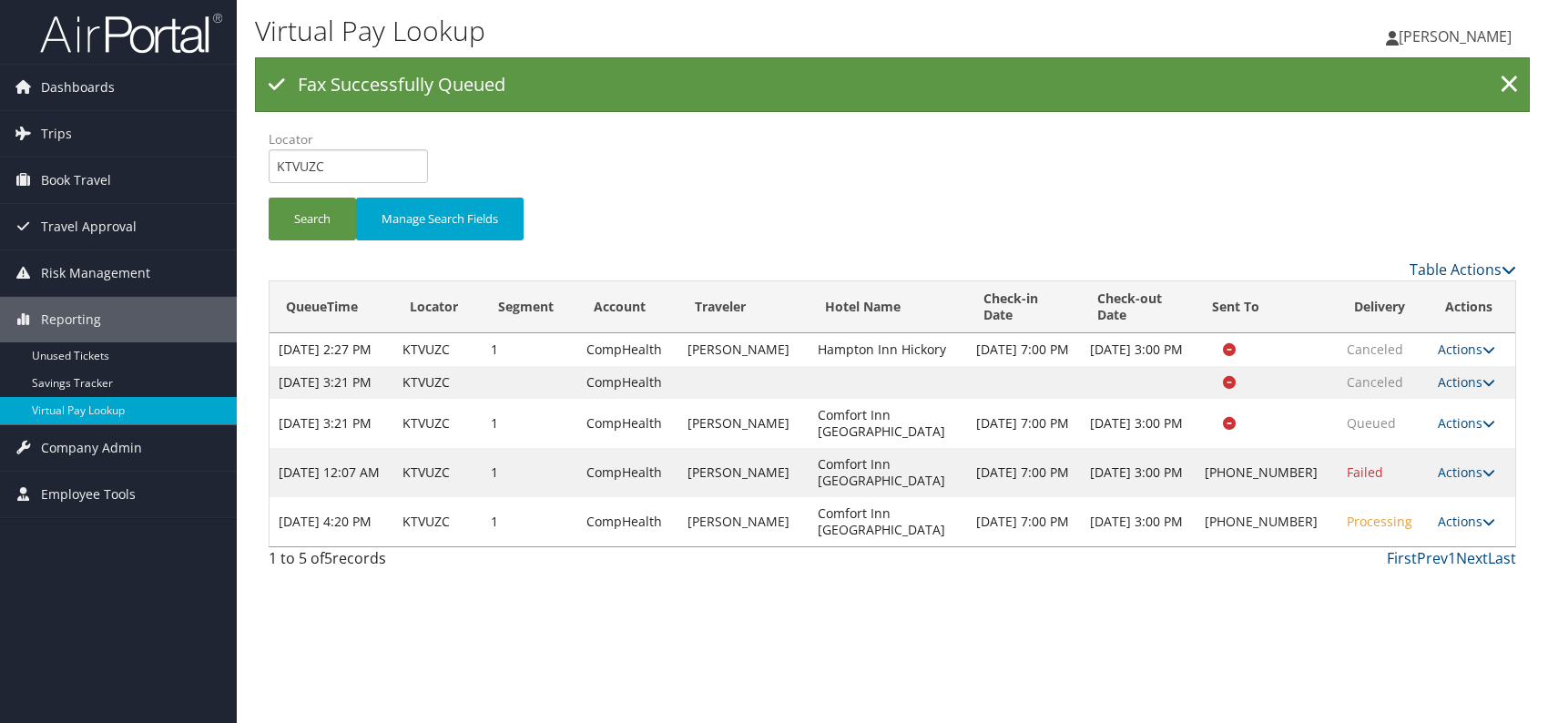 This screenshot has width=1548, height=723. Describe the element at coordinates (328, 558) in the screenshot. I see `span: 5` at that location.